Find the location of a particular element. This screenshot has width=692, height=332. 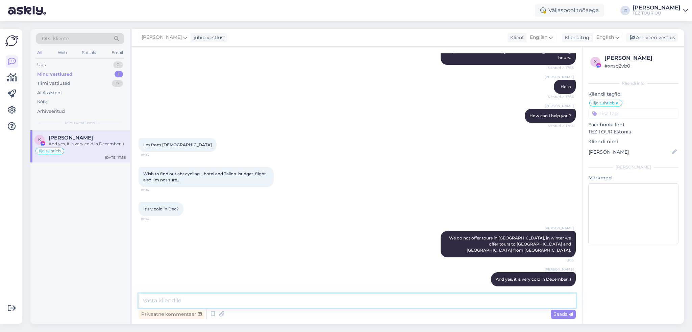

div: All is located at coordinates (40, 53).